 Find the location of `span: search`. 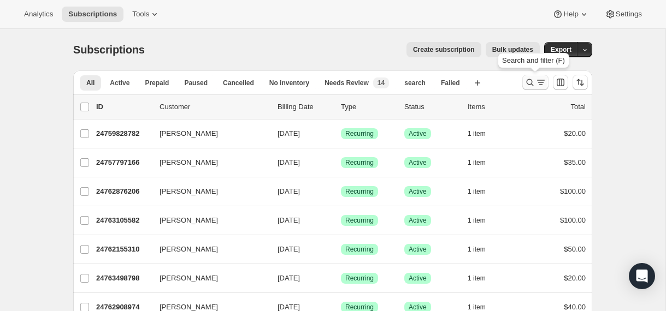

span: search is located at coordinates (415, 83).